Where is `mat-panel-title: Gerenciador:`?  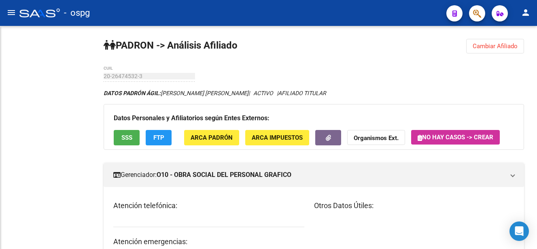 mat-panel-title: Gerenciador: is located at coordinates (309, 175).